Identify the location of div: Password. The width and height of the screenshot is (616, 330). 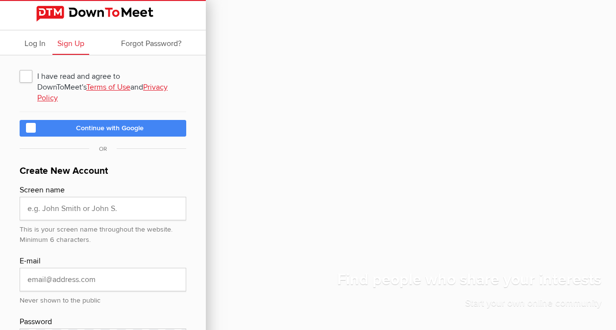
(103, 323).